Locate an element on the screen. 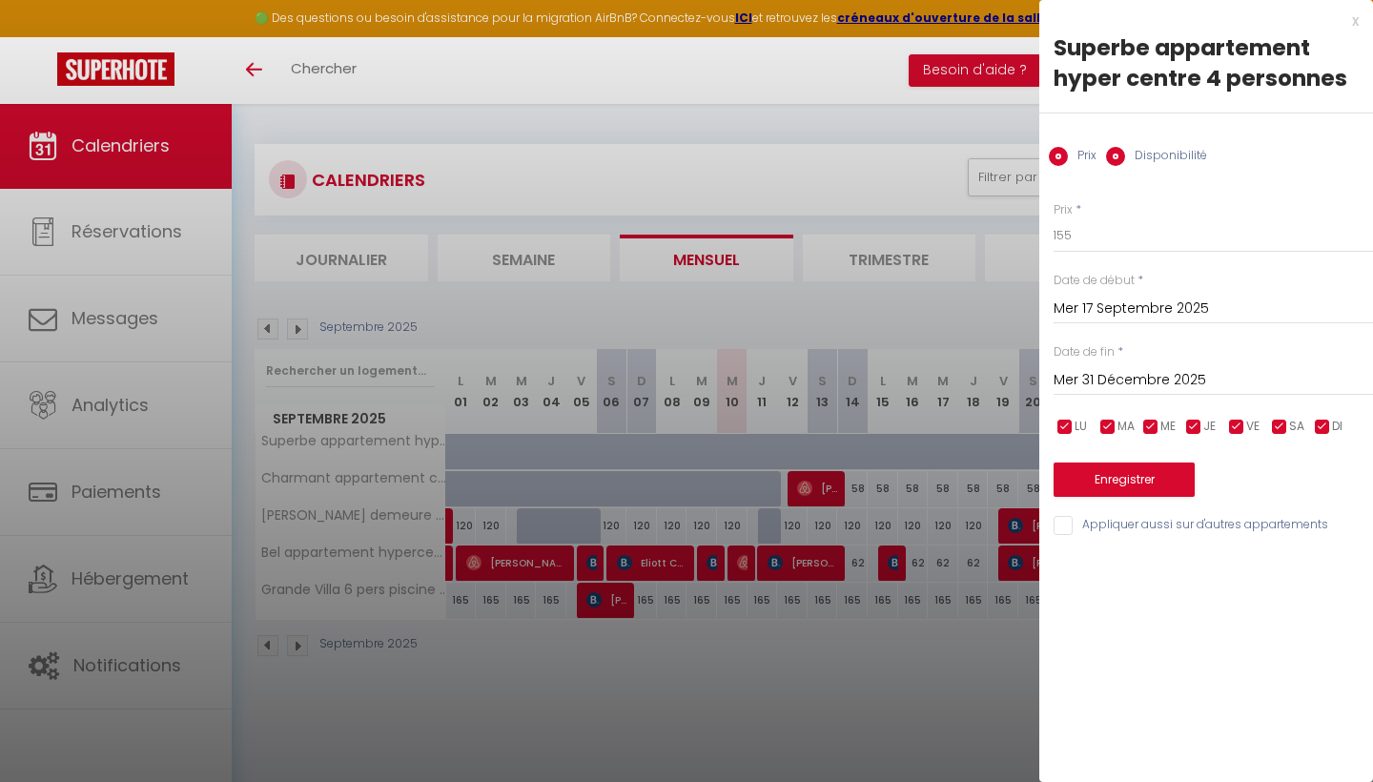 This screenshot has height=782, width=1373. span: SA is located at coordinates (1296, 426).